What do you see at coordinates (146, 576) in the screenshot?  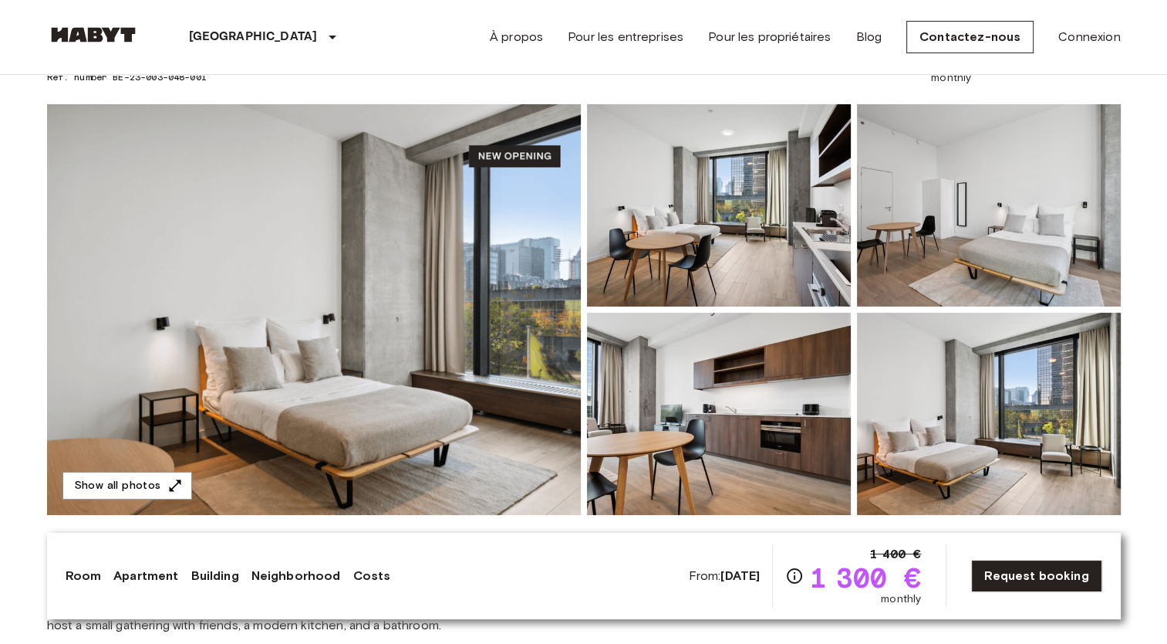 I see `a: Apartment` at bounding box center [146, 576].